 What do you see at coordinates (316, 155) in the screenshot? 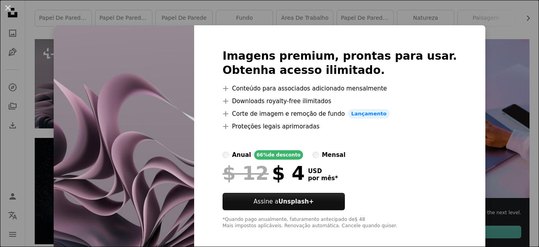
I see `input: mensal` at bounding box center [316, 155].